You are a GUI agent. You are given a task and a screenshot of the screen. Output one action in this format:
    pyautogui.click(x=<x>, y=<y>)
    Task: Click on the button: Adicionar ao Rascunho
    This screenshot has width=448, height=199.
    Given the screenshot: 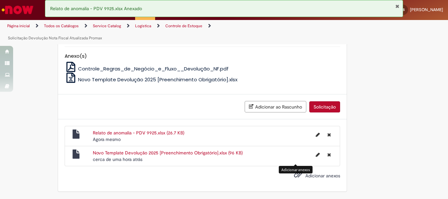 What is the action you would take?
    pyautogui.click(x=276, y=107)
    